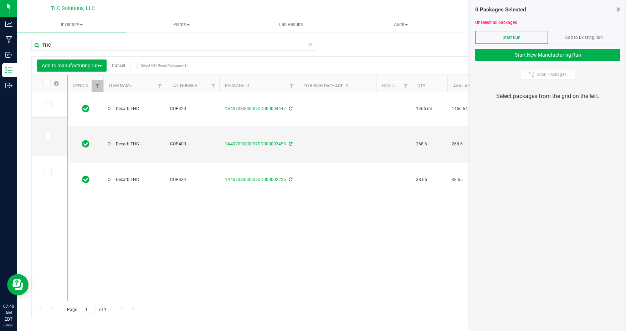 Image resolution: width=626 pixels, height=331 pixels. What do you see at coordinates (181, 25) in the screenshot?
I see `a: Plants` at bounding box center [181, 25].